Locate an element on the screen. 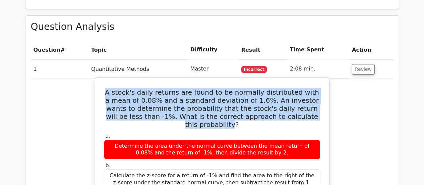  button: Review is located at coordinates (363, 69).